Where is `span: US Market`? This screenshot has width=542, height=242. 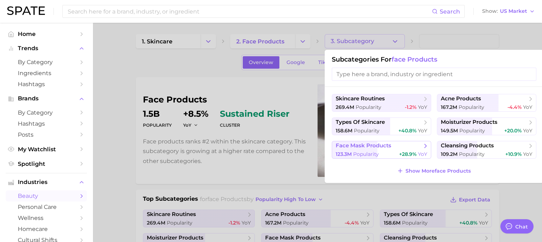 span: US Market is located at coordinates (513, 11).